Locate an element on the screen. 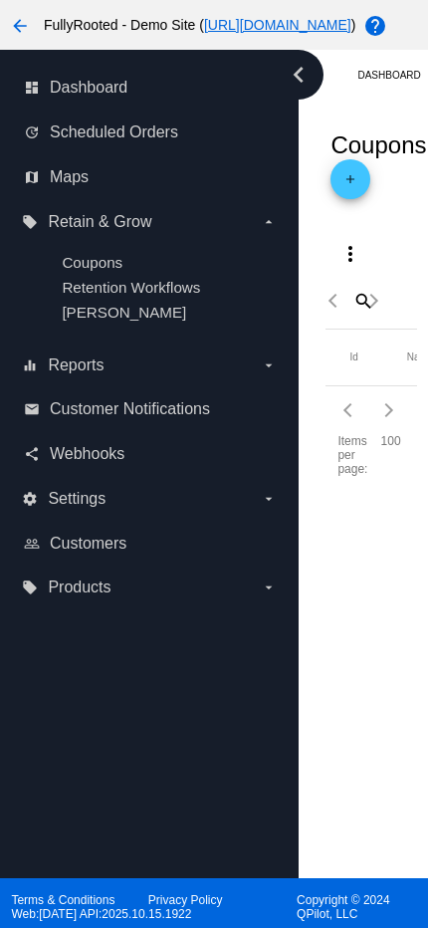 The height and width of the screenshot is (928, 428). a: Privacy Policy is located at coordinates (185, 900).